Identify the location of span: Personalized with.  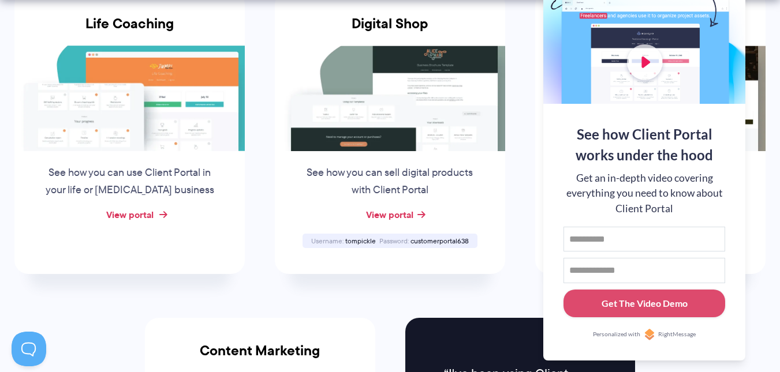
(617, 335).